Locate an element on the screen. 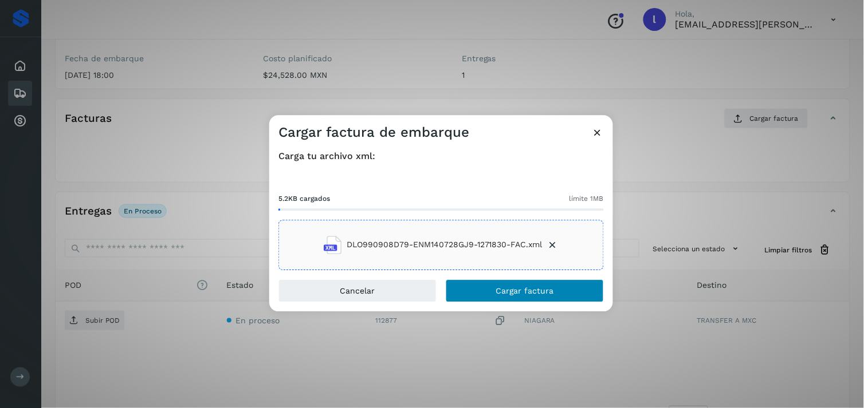 Image resolution: width=864 pixels, height=408 pixels. button: Cargar factura is located at coordinates (525, 291).